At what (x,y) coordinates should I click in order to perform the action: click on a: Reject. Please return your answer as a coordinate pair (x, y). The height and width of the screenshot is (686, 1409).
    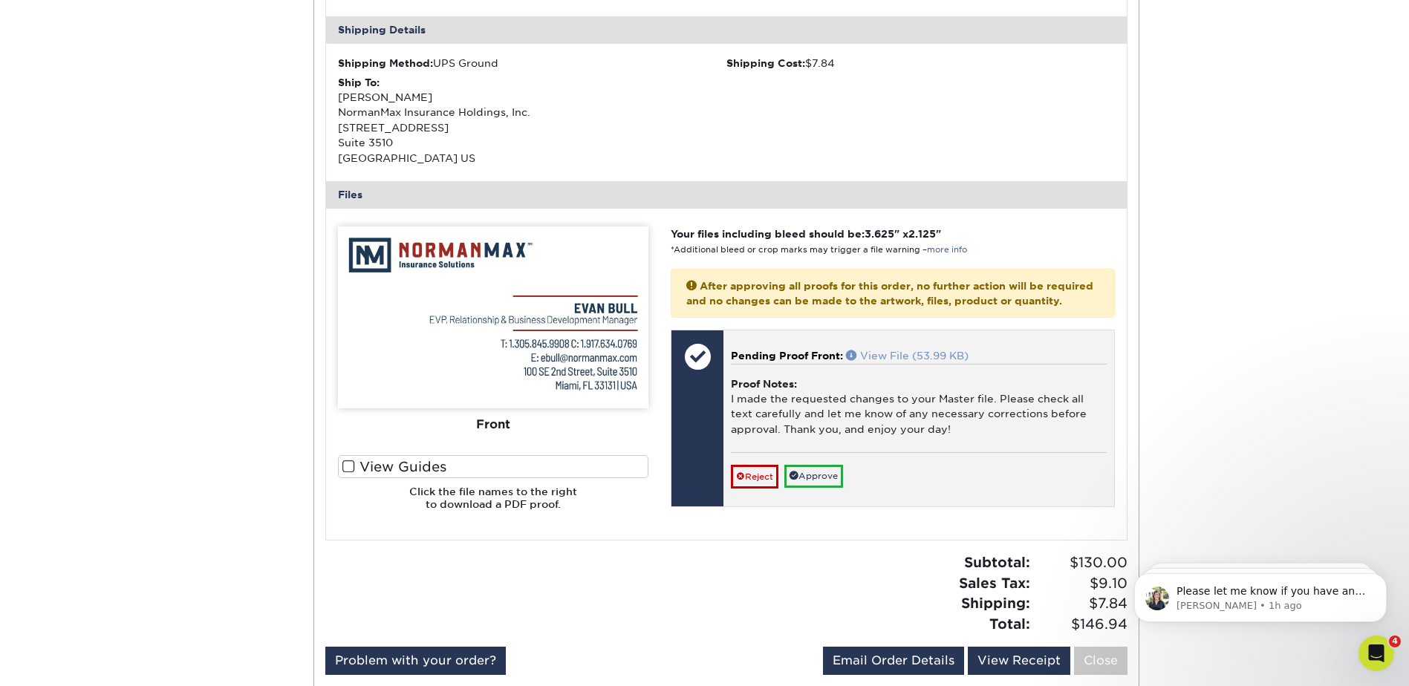
    Looking at the image, I should click on (755, 477).